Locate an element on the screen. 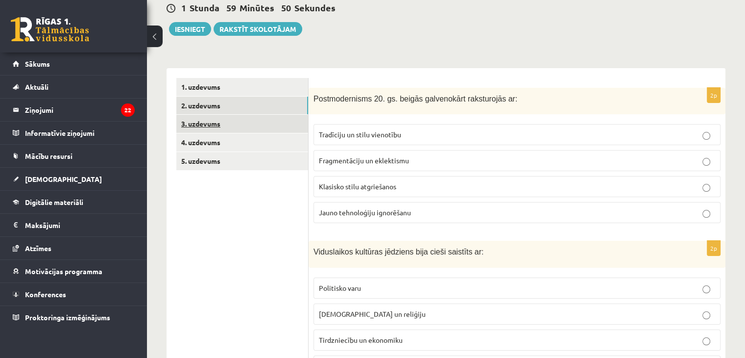 This screenshot has height=358, width=745. legend: Informatīvie ziņojumi is located at coordinates (80, 133).